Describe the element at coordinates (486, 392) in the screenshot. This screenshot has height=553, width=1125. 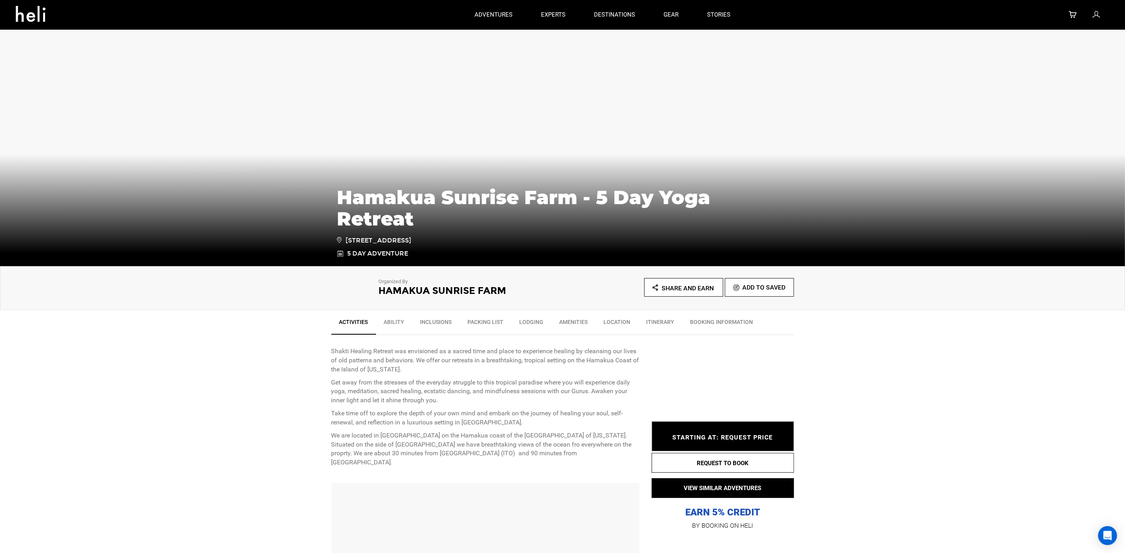
I see `p: Get away from the stresses of the everyday struggle to this tropical paradise where you will expe...` at that location.